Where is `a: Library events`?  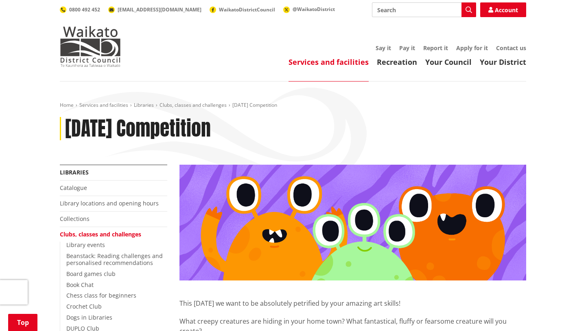
a: Library events is located at coordinates (85, 244).